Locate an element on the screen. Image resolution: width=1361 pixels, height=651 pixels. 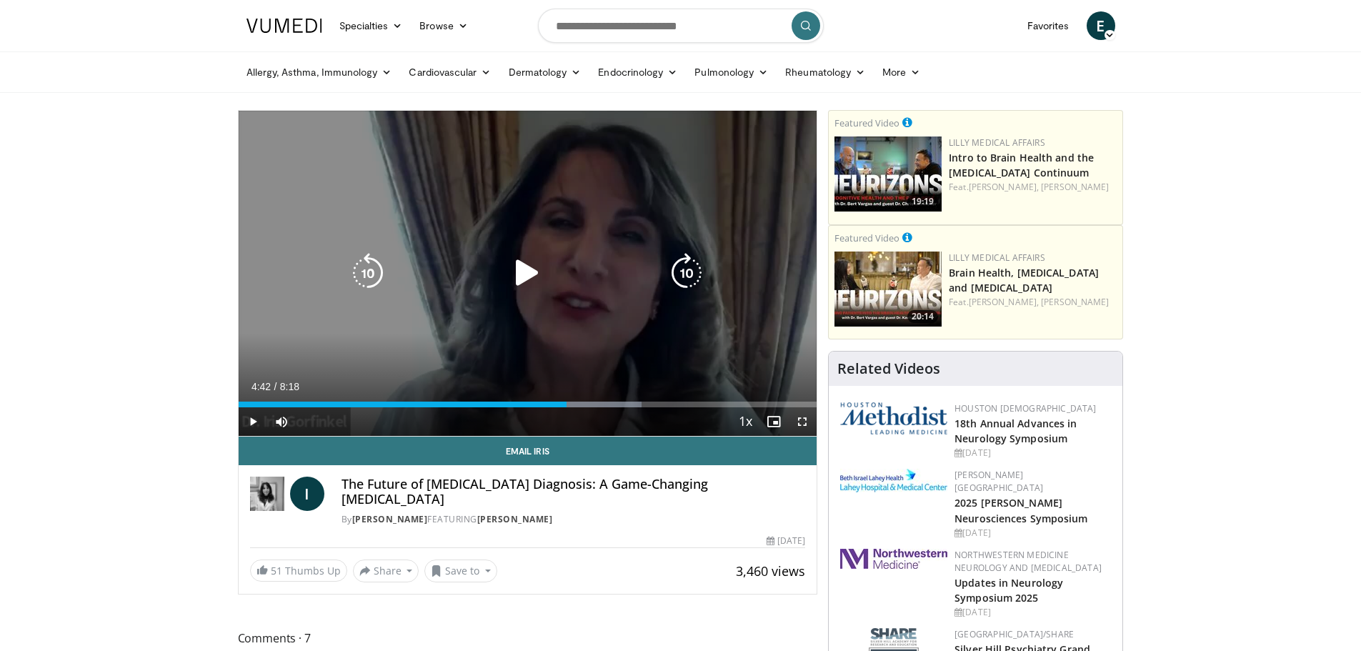
button: Mute is located at coordinates (282, 422).